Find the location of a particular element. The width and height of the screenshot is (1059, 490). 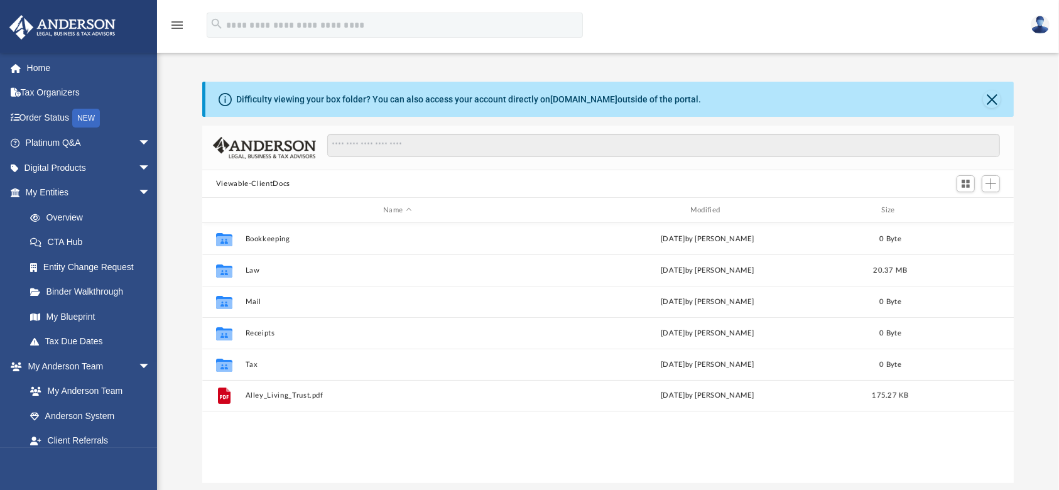

button: Switch to Grid View is located at coordinates (966, 184).